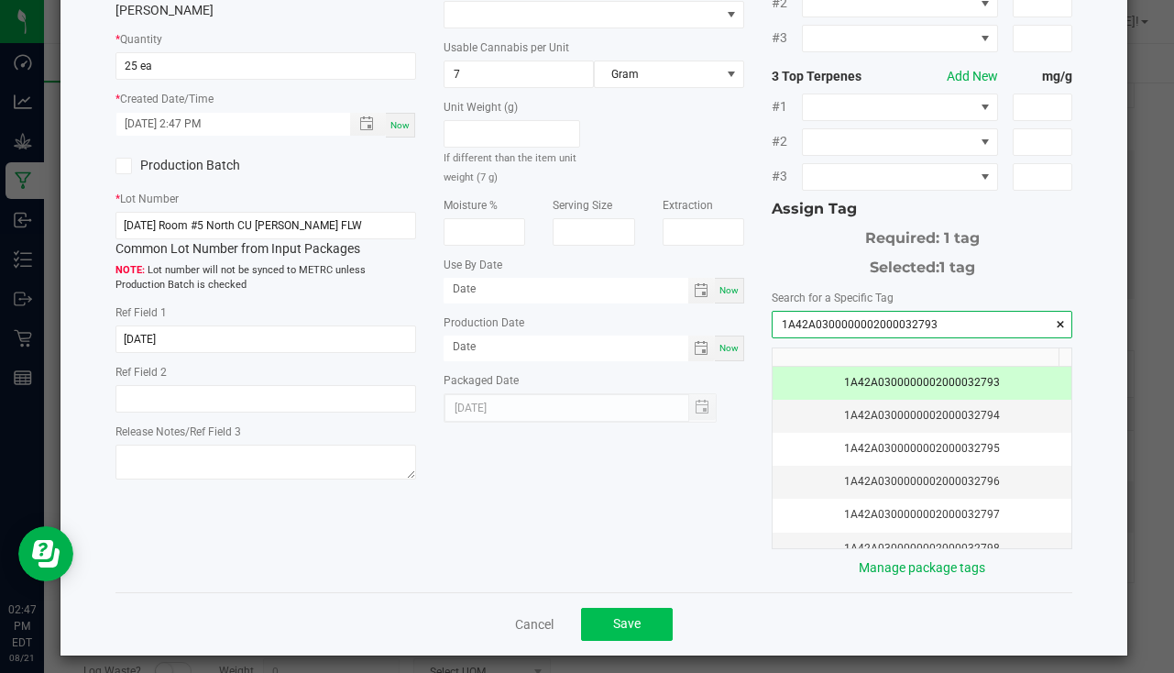 The image size is (1174, 673). Describe the element at coordinates (481, 380) in the screenshot. I see `label: Packaged Date` at that location.